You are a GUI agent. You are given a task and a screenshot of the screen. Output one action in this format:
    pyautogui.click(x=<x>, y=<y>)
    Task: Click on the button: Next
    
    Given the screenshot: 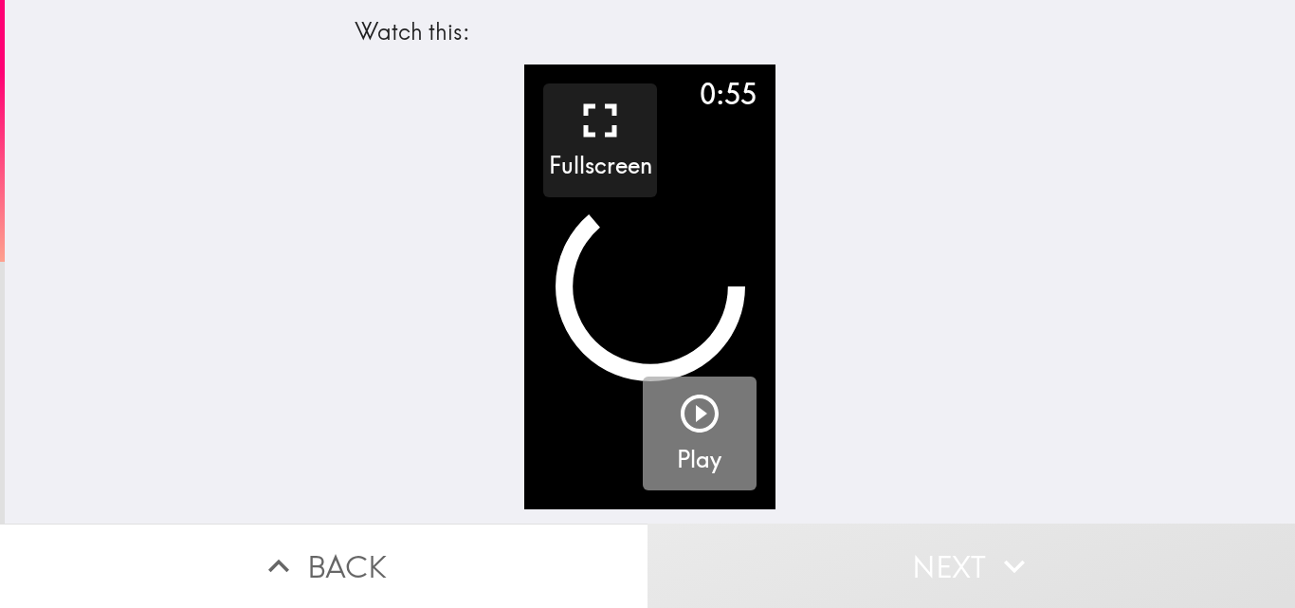 What is the action you would take?
    pyautogui.click(x=971, y=565)
    